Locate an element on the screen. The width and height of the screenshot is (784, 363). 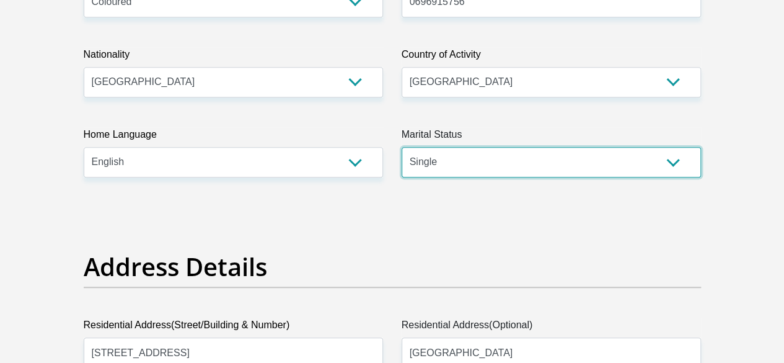
label: Residential Address(Optional) is located at coordinates (551, 327).